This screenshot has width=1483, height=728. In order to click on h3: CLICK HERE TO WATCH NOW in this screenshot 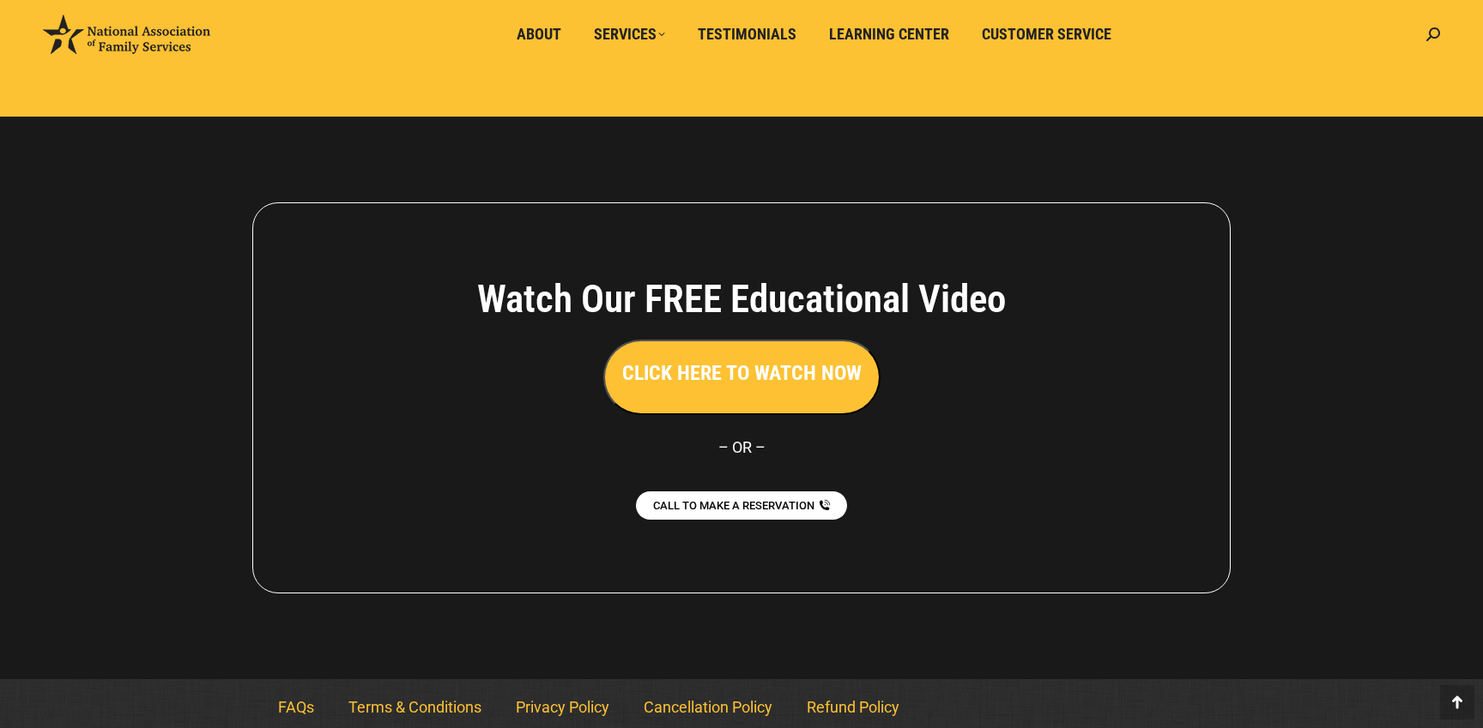, I will do `click(741, 373)`.